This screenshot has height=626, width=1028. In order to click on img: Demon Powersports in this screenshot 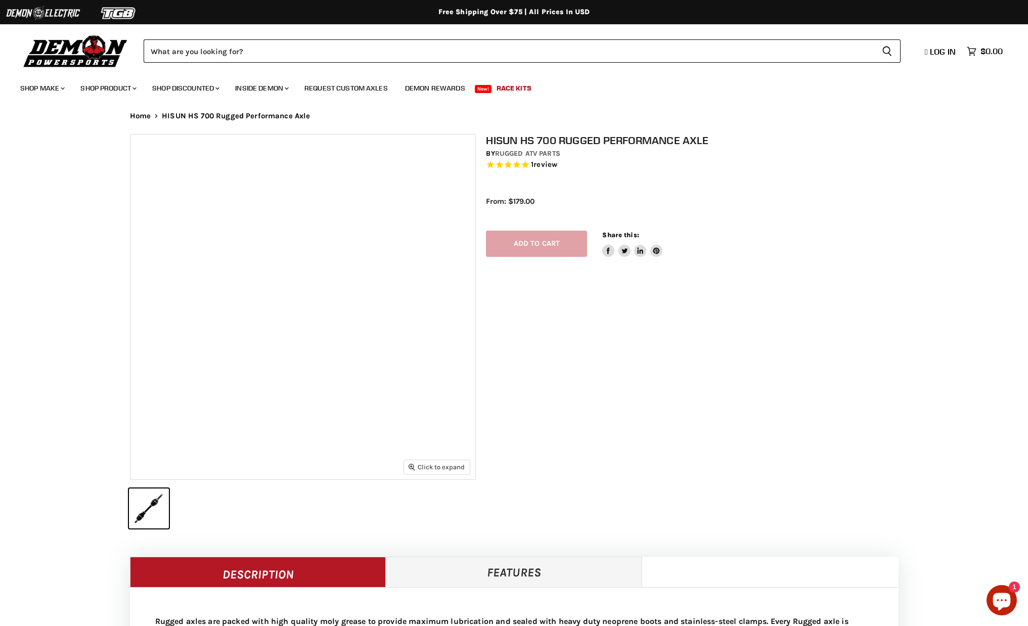, I will do `click(75, 51)`.